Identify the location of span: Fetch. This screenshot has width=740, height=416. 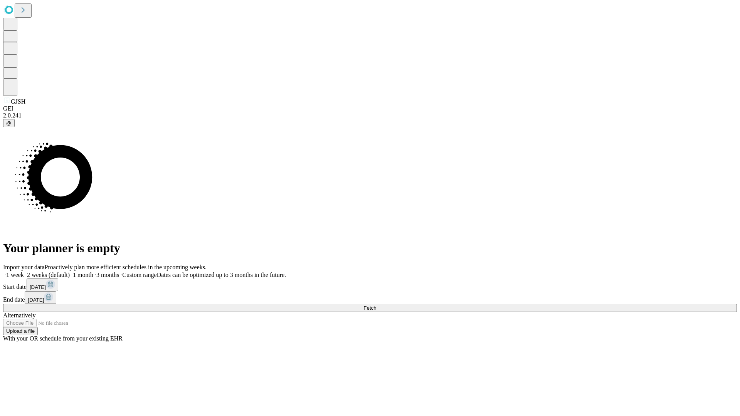
(369, 308).